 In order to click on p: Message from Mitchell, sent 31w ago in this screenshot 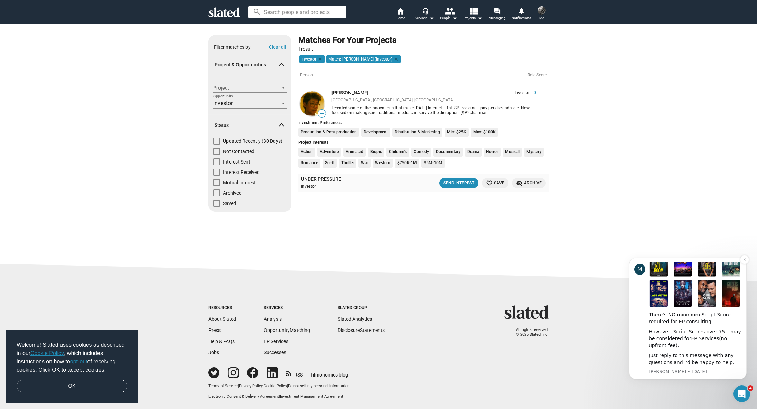, I will do `click(76, 123)`.